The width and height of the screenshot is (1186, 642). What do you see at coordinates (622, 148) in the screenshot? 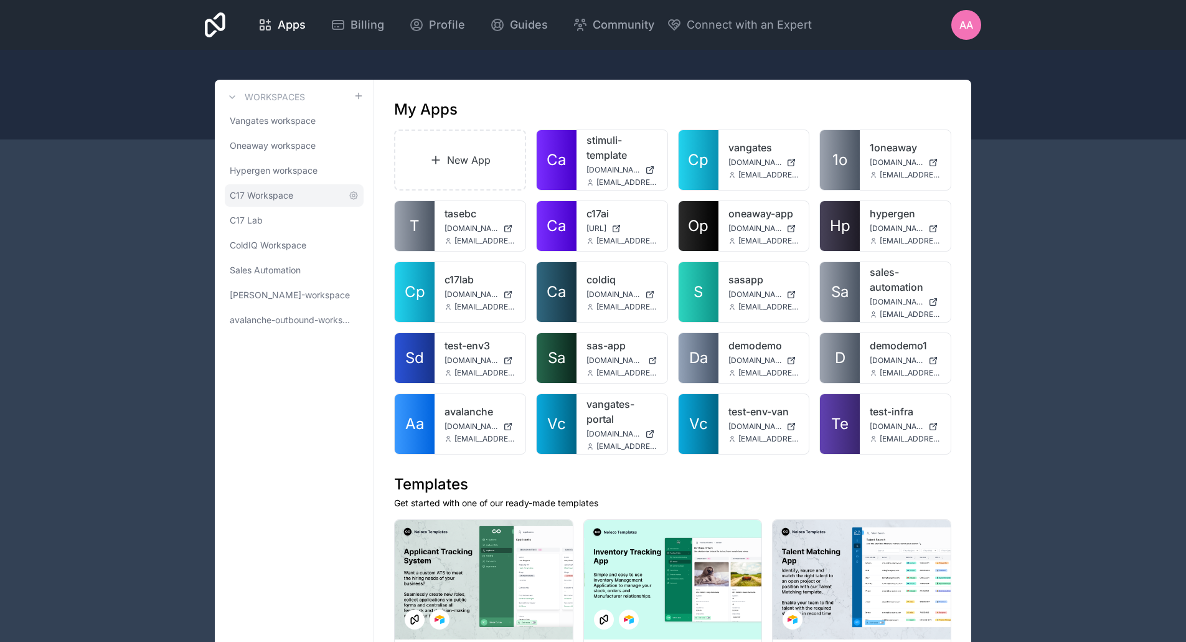
I see `a: stimuli-template` at bounding box center [622, 148].